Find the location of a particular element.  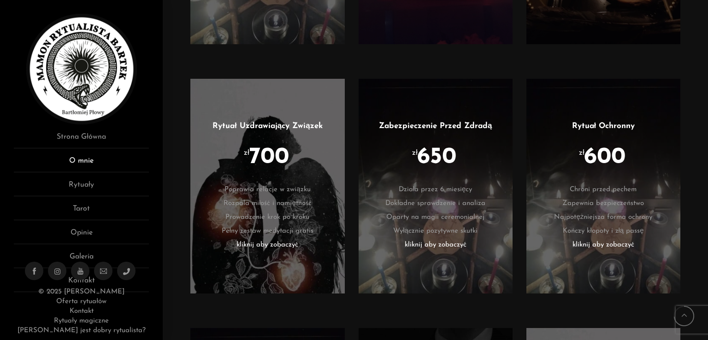

li: Dokładne sprawdzenie i analiza is located at coordinates (436, 204).